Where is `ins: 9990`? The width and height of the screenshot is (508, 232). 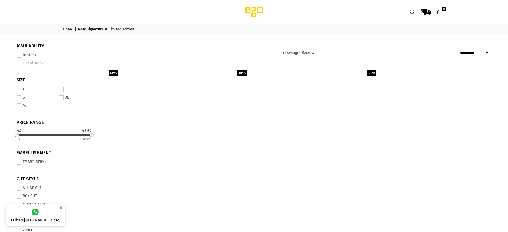 ins: 9990 is located at coordinates (87, 139).